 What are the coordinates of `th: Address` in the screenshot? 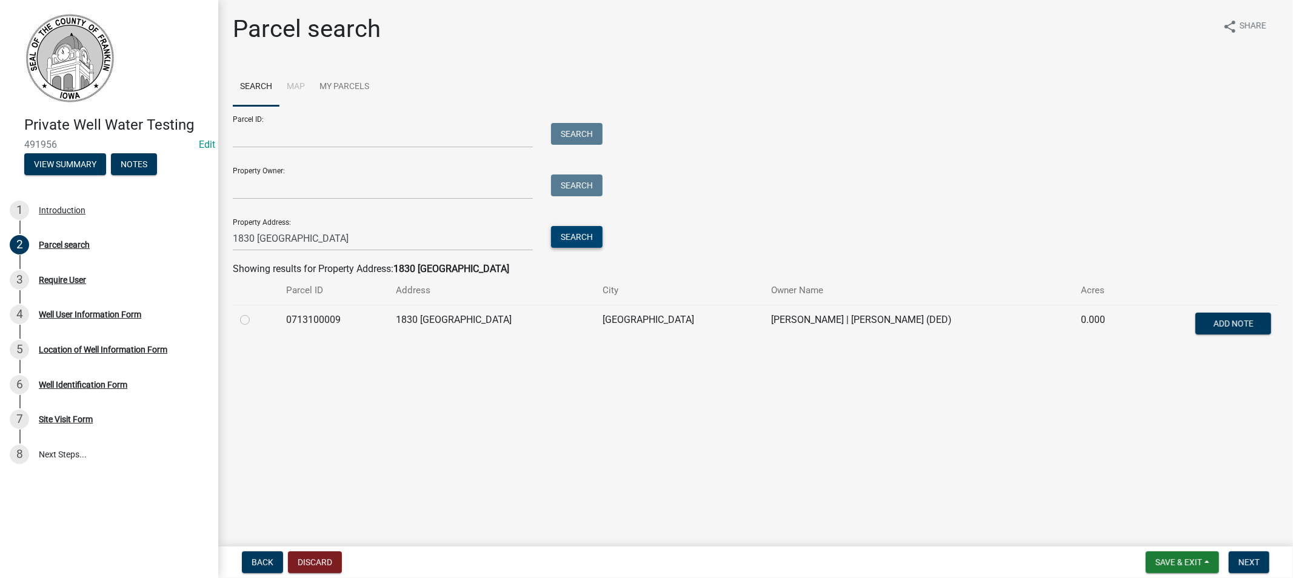 It's located at (491, 290).